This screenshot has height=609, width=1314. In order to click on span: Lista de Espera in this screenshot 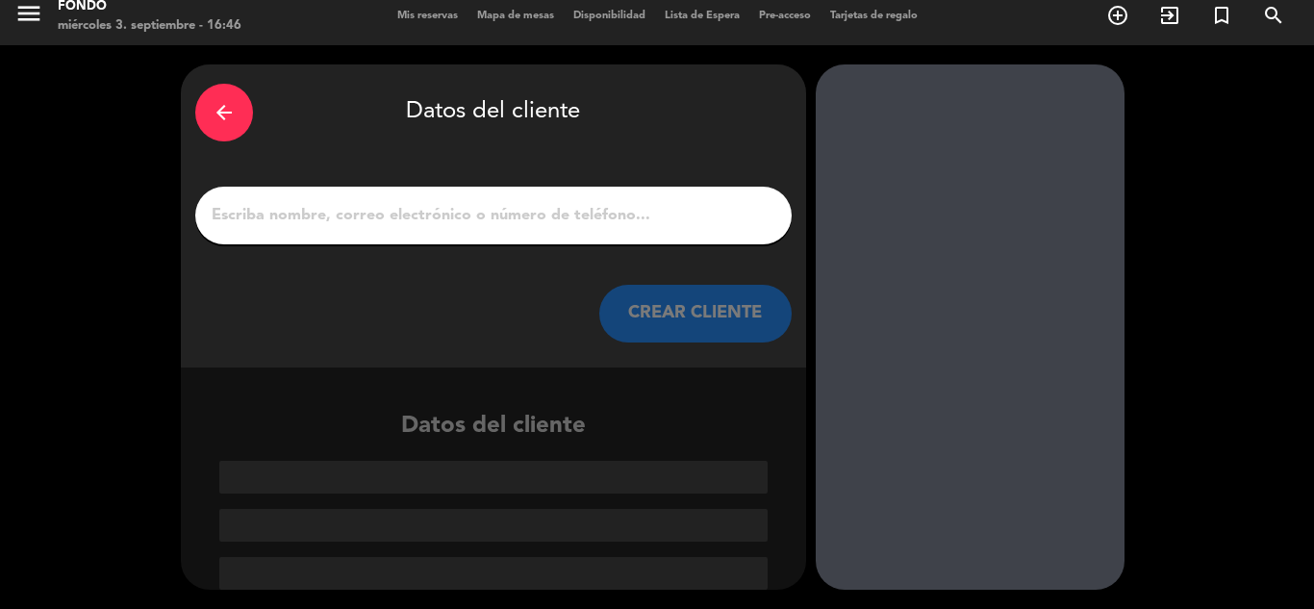, I will do `click(702, 15)`.